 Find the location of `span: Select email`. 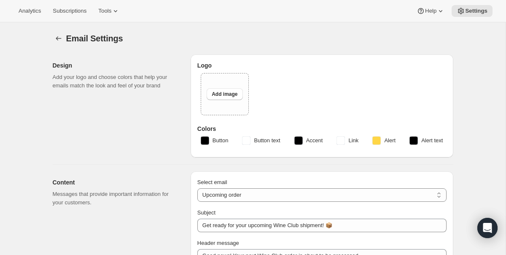

span: Select email is located at coordinates (212, 182).